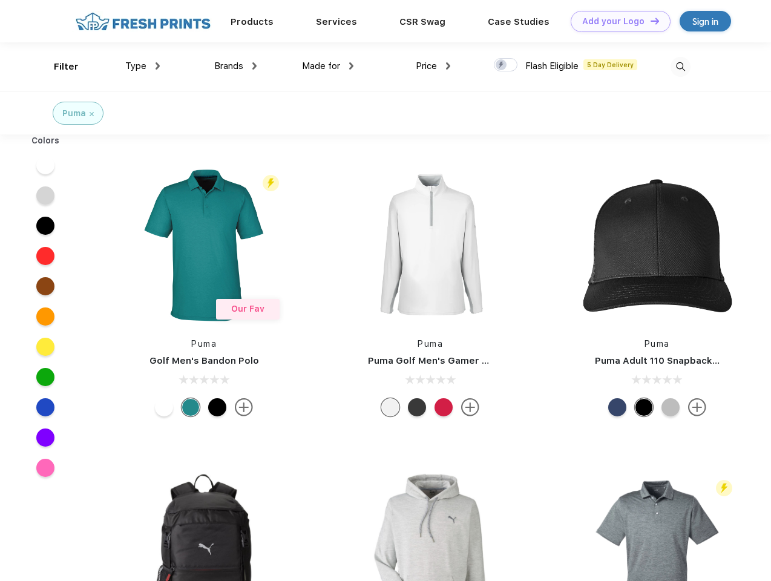 The width and height of the screenshot is (771, 581). What do you see at coordinates (321, 66) in the screenshot?
I see `span: Made for` at bounding box center [321, 66].